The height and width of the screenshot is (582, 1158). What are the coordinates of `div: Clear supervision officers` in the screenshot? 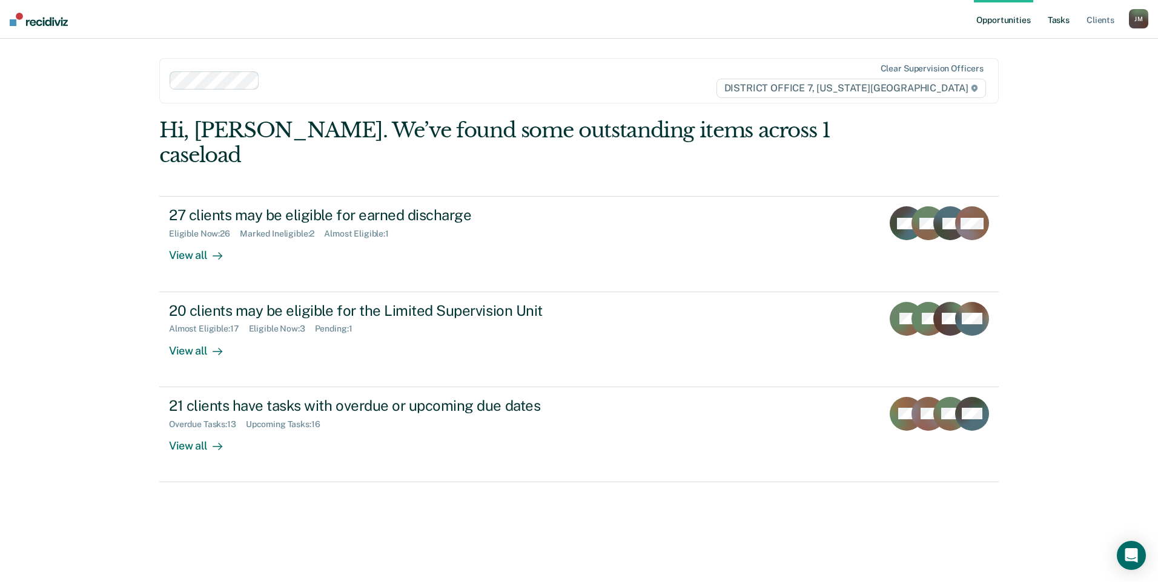 It's located at (932, 68).